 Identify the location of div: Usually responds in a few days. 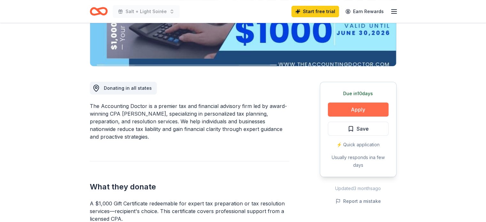
(359, 162).